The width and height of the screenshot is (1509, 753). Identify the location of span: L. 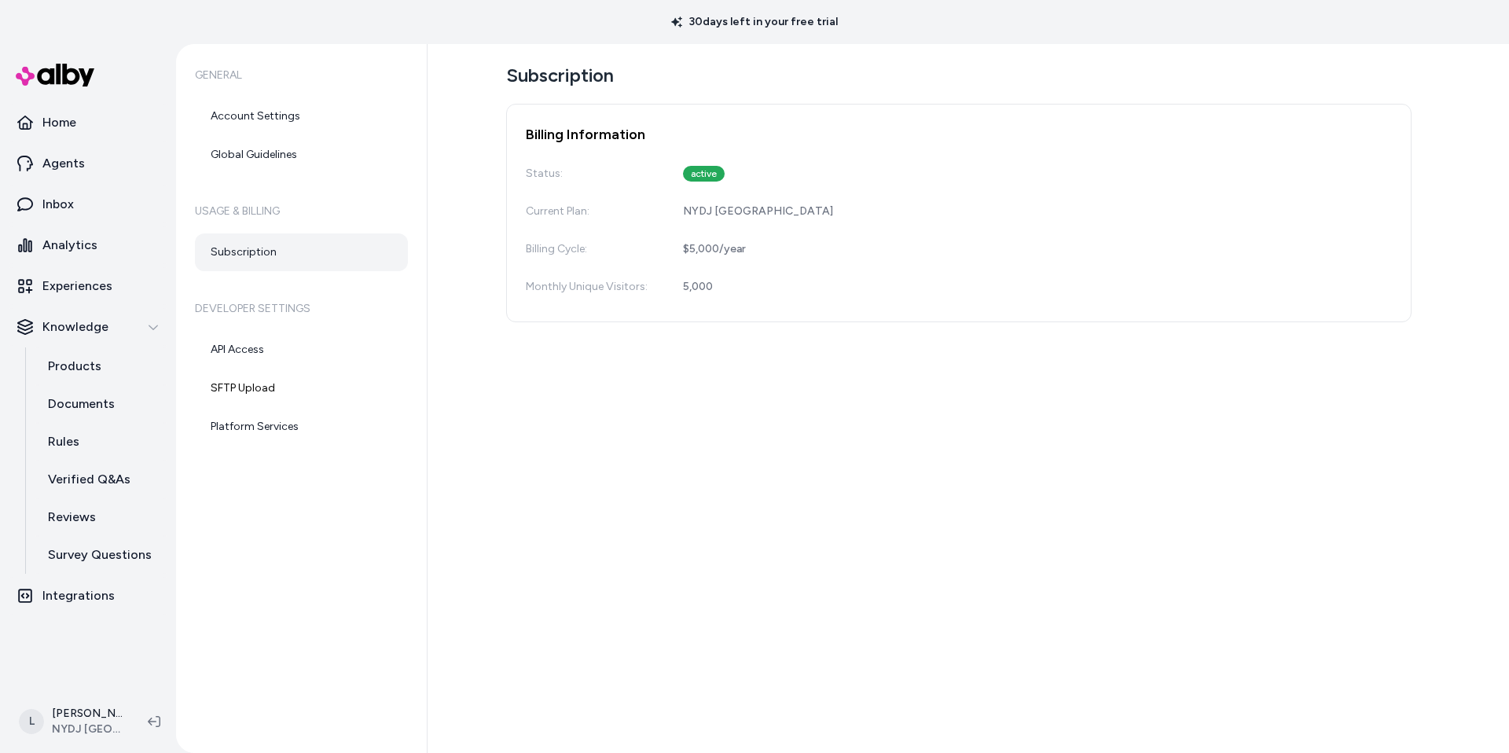
(31, 722).